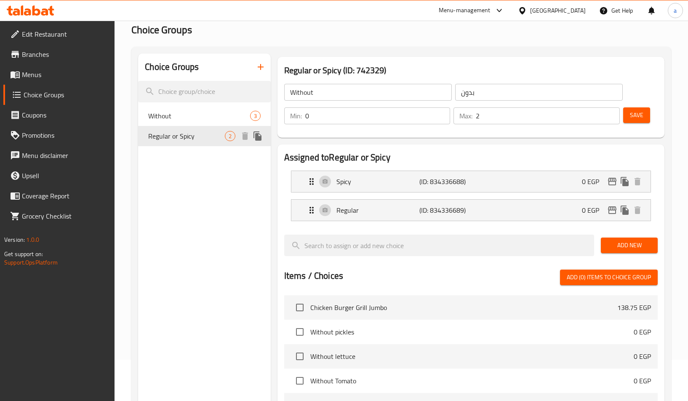 Image resolution: width=688 pixels, height=401 pixels. I want to click on a: Choice Groups, so click(59, 95).